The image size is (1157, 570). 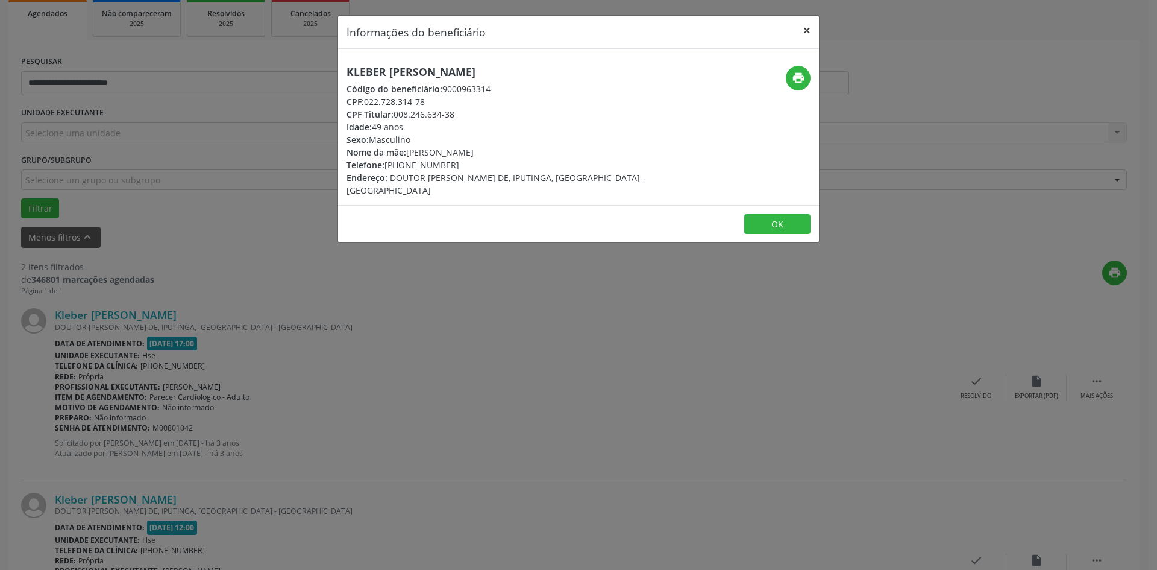 What do you see at coordinates (498, 89) in the screenshot?
I see `div: 9000963314` at bounding box center [498, 89].